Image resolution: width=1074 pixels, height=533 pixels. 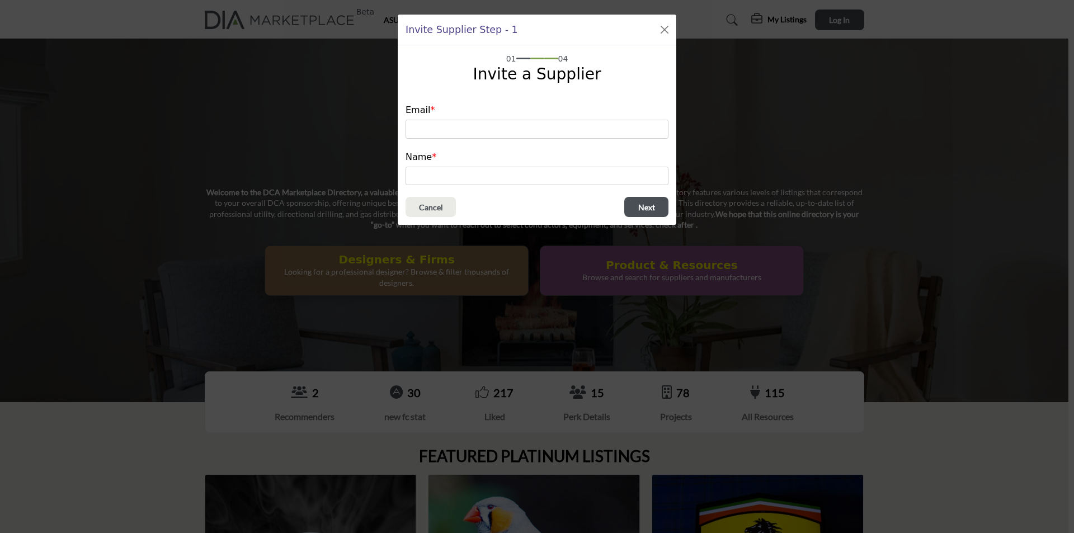 What do you see at coordinates (563, 59) in the screenshot?
I see `span: 04` at bounding box center [563, 59].